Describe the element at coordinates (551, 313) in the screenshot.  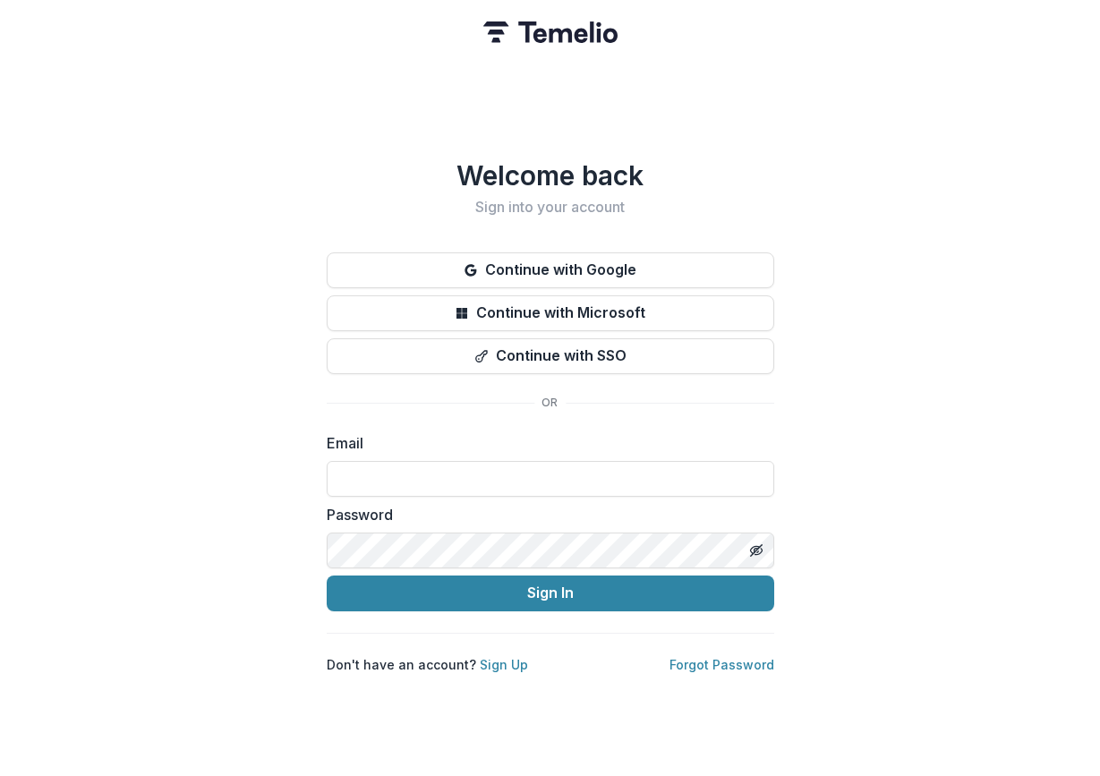
I see `button: Continue with Microsoft` at that location.